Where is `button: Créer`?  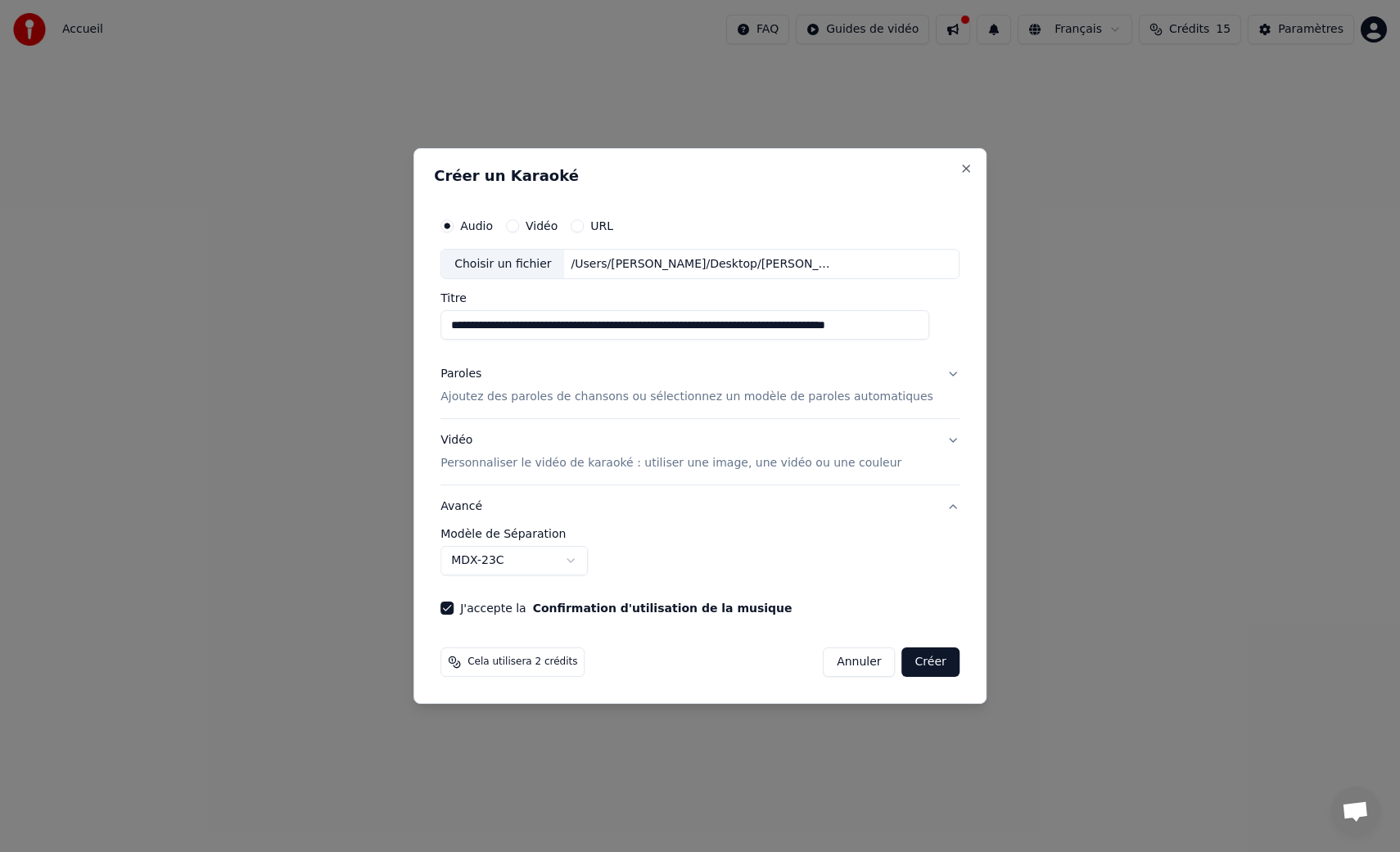 button: Créer is located at coordinates (931, 663).